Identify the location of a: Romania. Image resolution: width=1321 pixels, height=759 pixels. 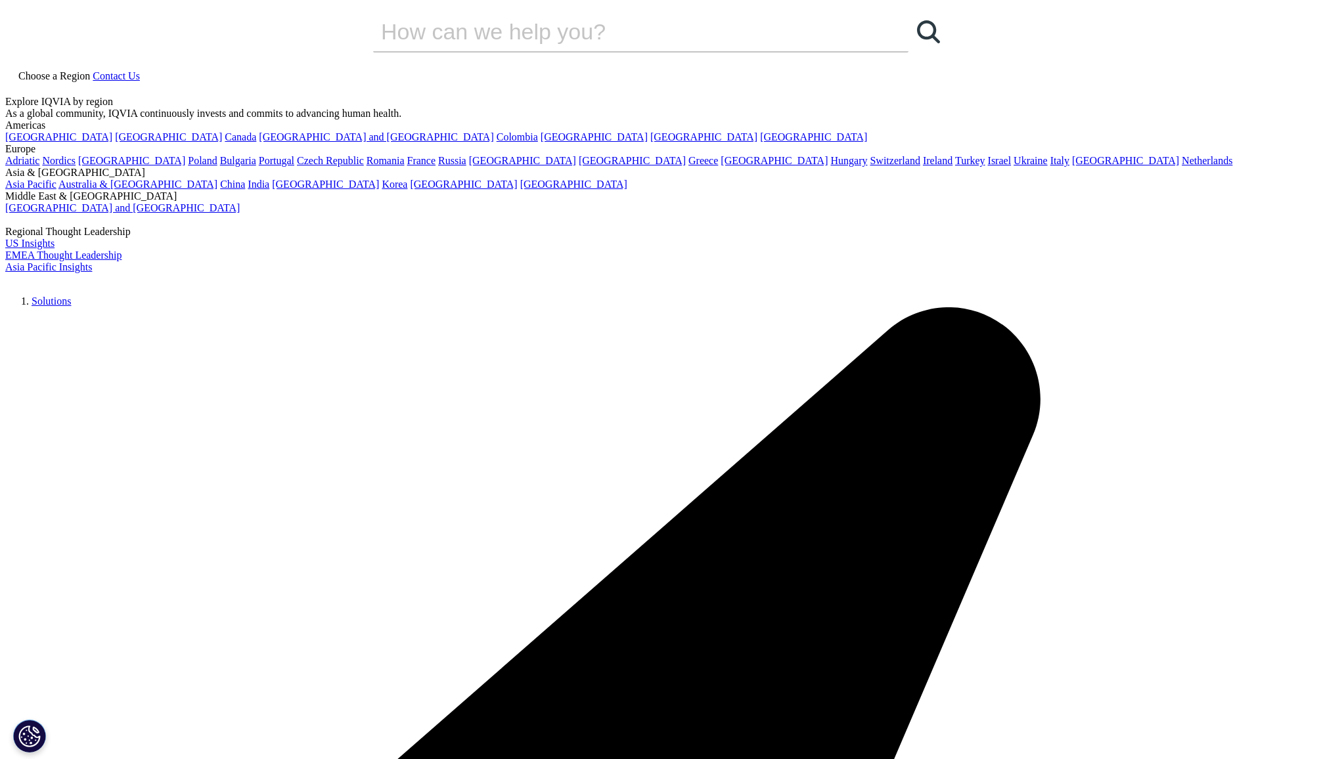
(385, 160).